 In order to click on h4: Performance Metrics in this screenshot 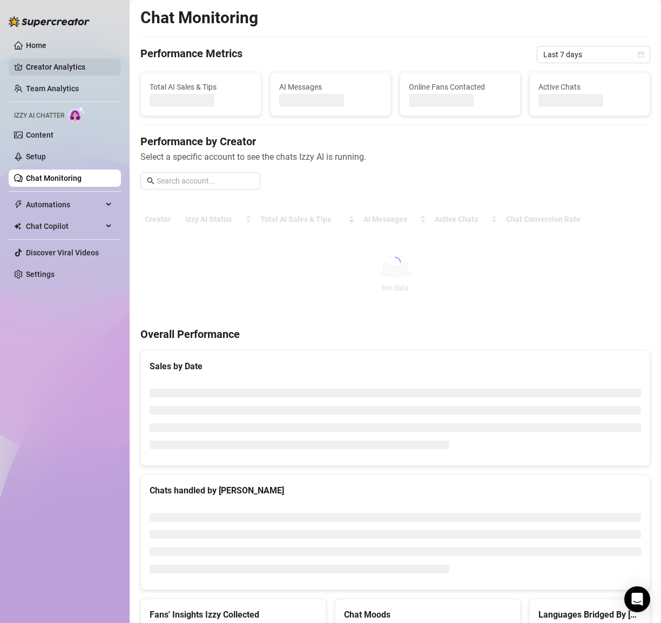, I will do `click(191, 55)`.